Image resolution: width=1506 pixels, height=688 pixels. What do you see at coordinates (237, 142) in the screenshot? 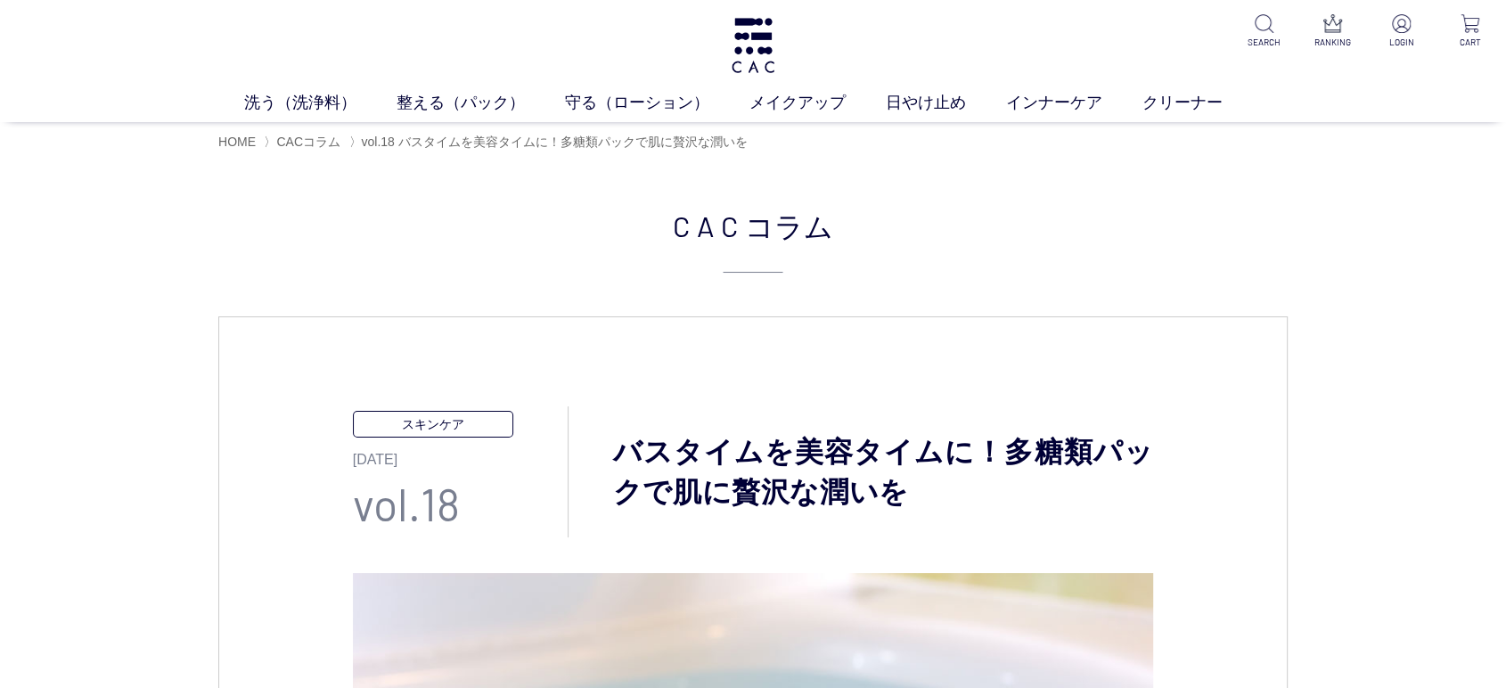
I see `span: HOME` at bounding box center [237, 142].